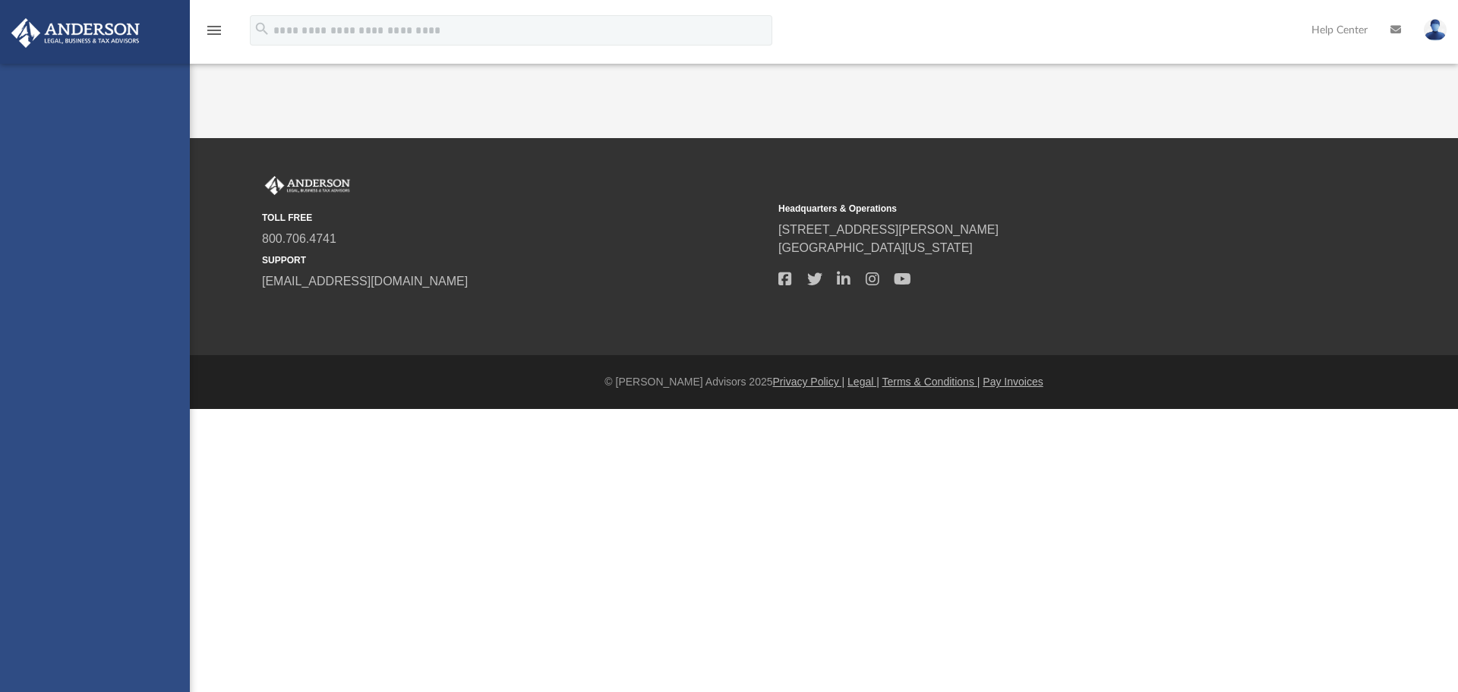 The image size is (1458, 692). What do you see at coordinates (1012, 382) in the screenshot?
I see `a: Pay Invoices` at bounding box center [1012, 382].